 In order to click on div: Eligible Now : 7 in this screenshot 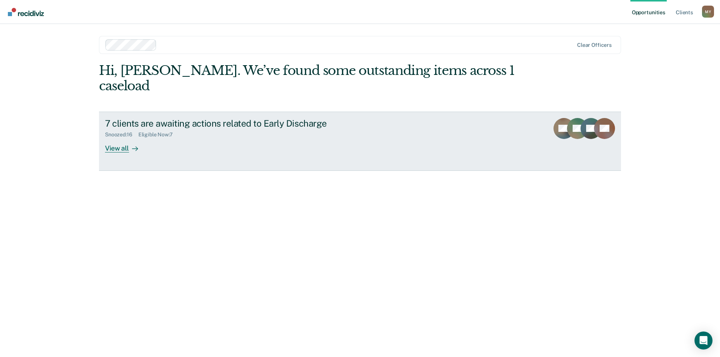, I will do `click(159, 135)`.